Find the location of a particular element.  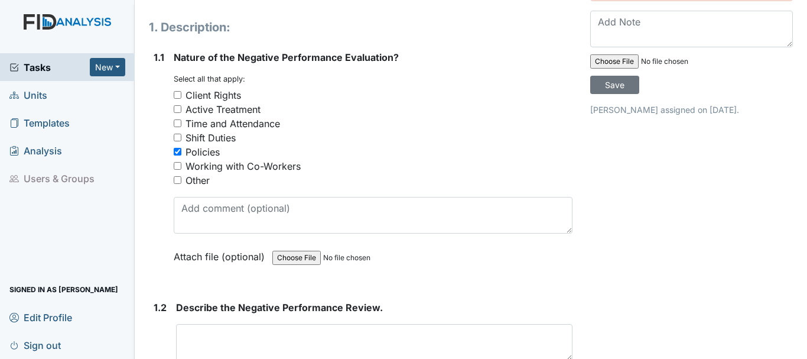

span: Sign out is located at coordinates (35, 345).